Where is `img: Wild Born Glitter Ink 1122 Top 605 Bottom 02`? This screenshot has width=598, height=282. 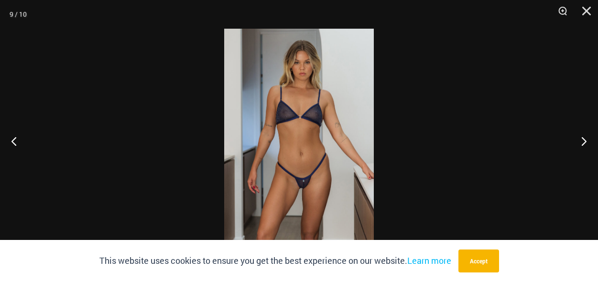
img: Wild Born Glitter Ink 1122 Top 605 Bottom 02 is located at coordinates (299, 141).